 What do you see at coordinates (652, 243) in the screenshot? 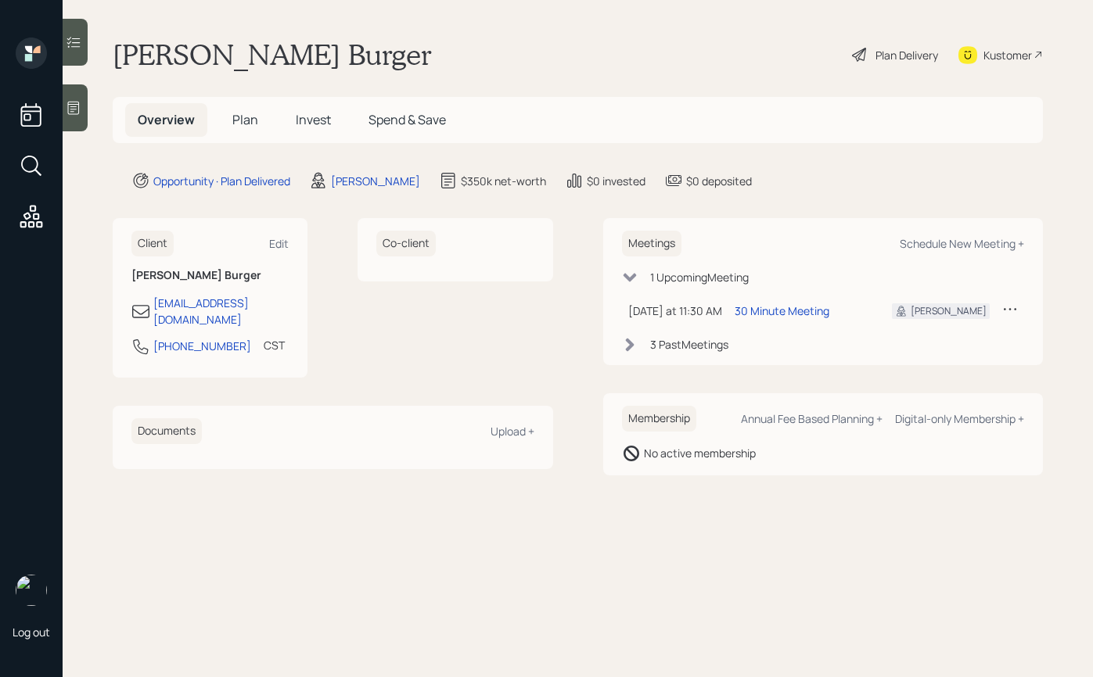
I see `h6: Meetings` at bounding box center [652, 243].